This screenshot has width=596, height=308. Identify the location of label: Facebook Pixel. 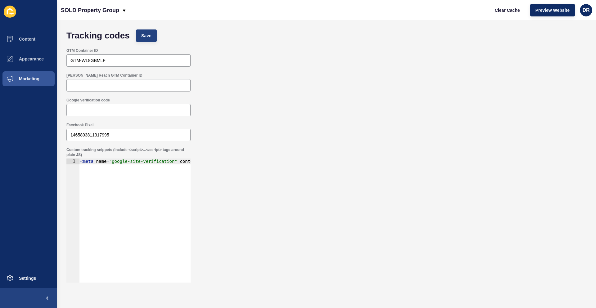
(80, 125).